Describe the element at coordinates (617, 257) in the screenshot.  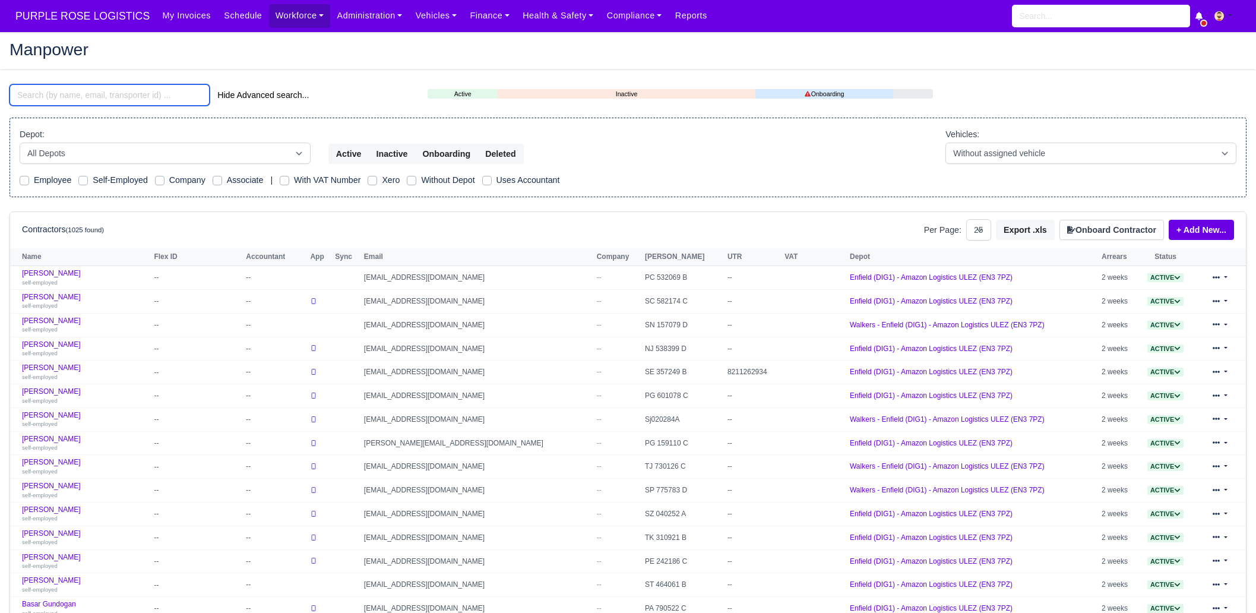
I see `th: Company` at that location.